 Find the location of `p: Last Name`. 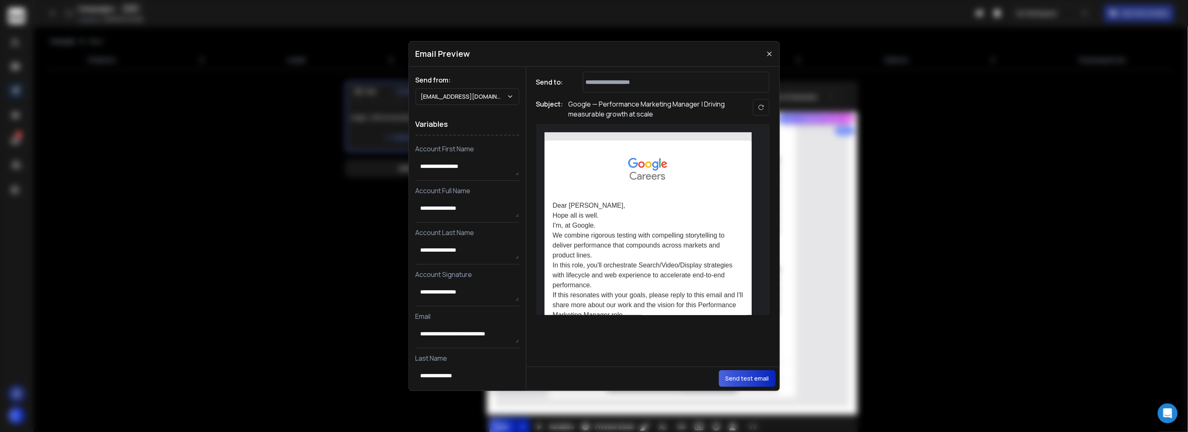

p: Last Name is located at coordinates (467, 358).